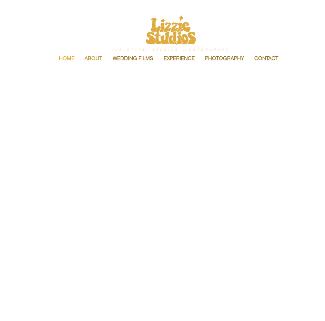 The height and width of the screenshot is (321, 325). Describe the element at coordinates (133, 58) in the screenshot. I see `p: WEDDING FILMS` at that location.